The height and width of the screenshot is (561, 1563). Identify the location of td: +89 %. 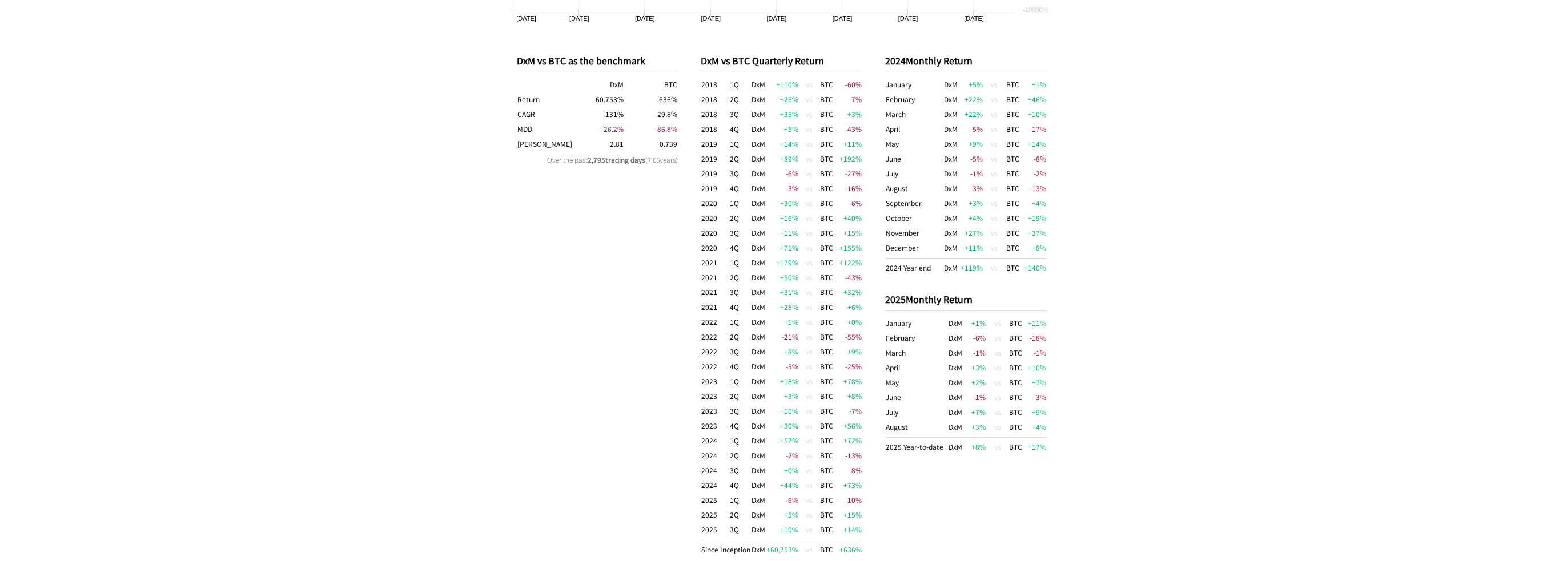
(783, 159).